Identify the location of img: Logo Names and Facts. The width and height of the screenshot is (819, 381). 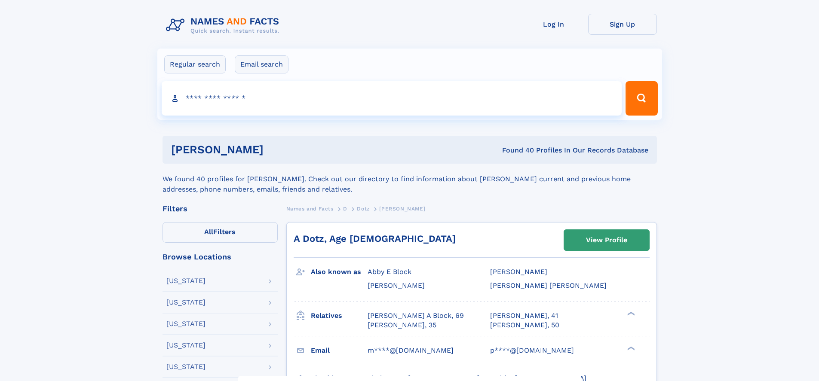
(224, 25).